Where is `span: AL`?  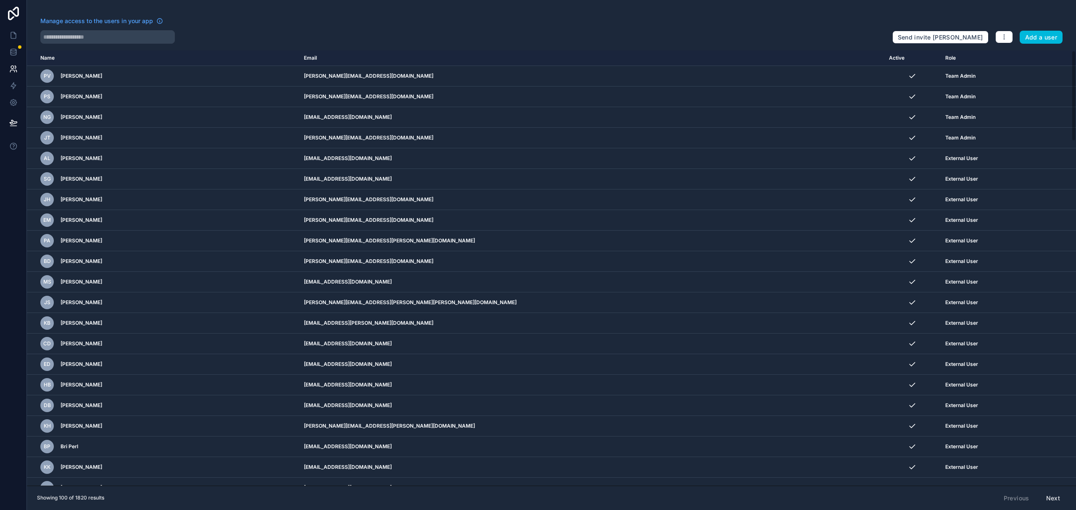 span: AL is located at coordinates (47, 158).